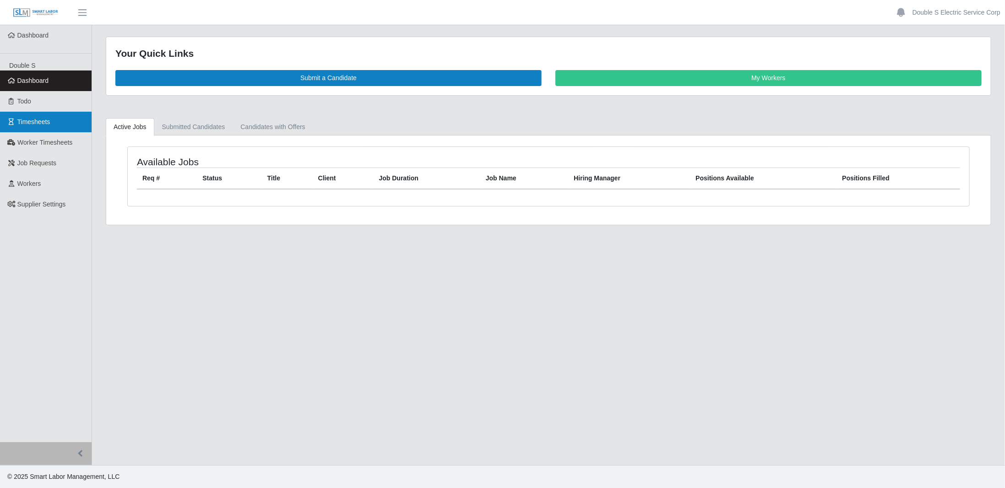 This screenshot has width=1005, height=488. Describe the element at coordinates (899, 178) in the screenshot. I see `th: Positions Filled` at that location.